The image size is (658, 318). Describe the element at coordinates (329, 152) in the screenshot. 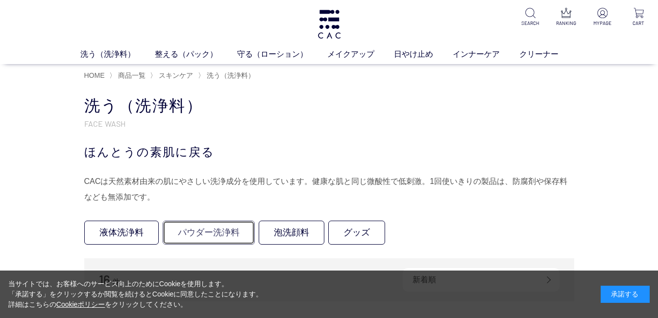

I see `div: ほんとうの素肌に戻る` at that location.